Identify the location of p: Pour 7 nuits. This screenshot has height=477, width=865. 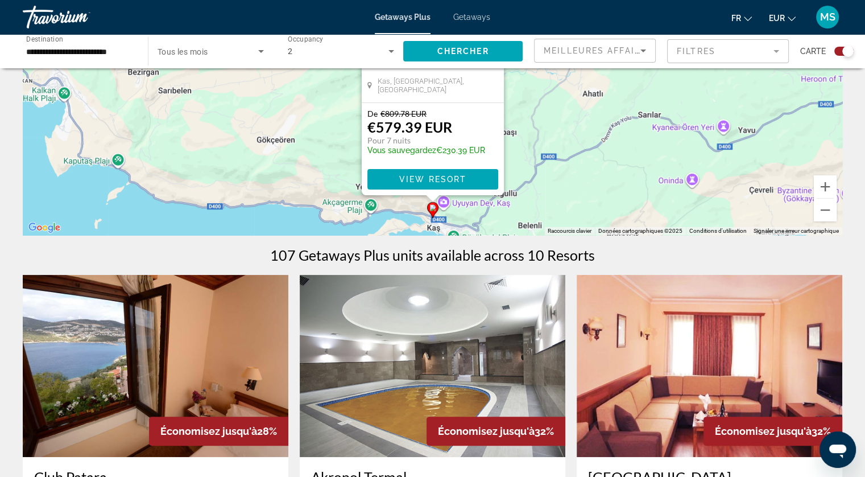
(426, 140).